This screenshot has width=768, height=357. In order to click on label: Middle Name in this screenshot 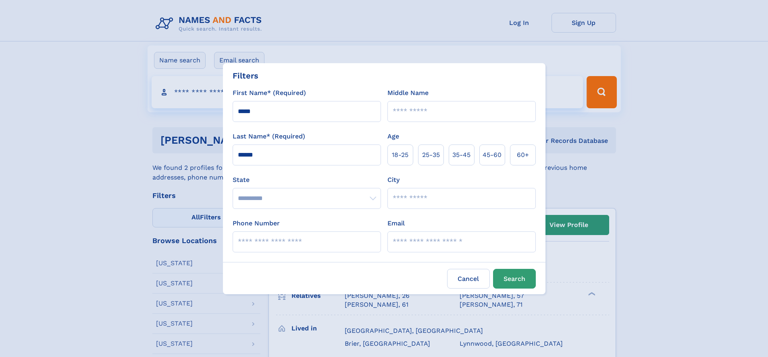, I will do `click(408, 93)`.